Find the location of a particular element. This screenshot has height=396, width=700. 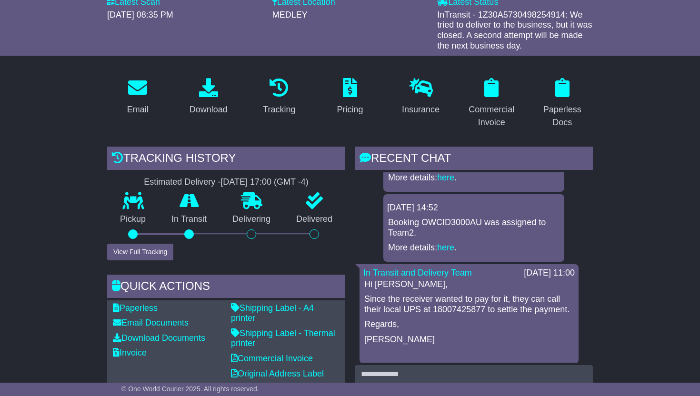

a: Email is located at coordinates (138, 97).